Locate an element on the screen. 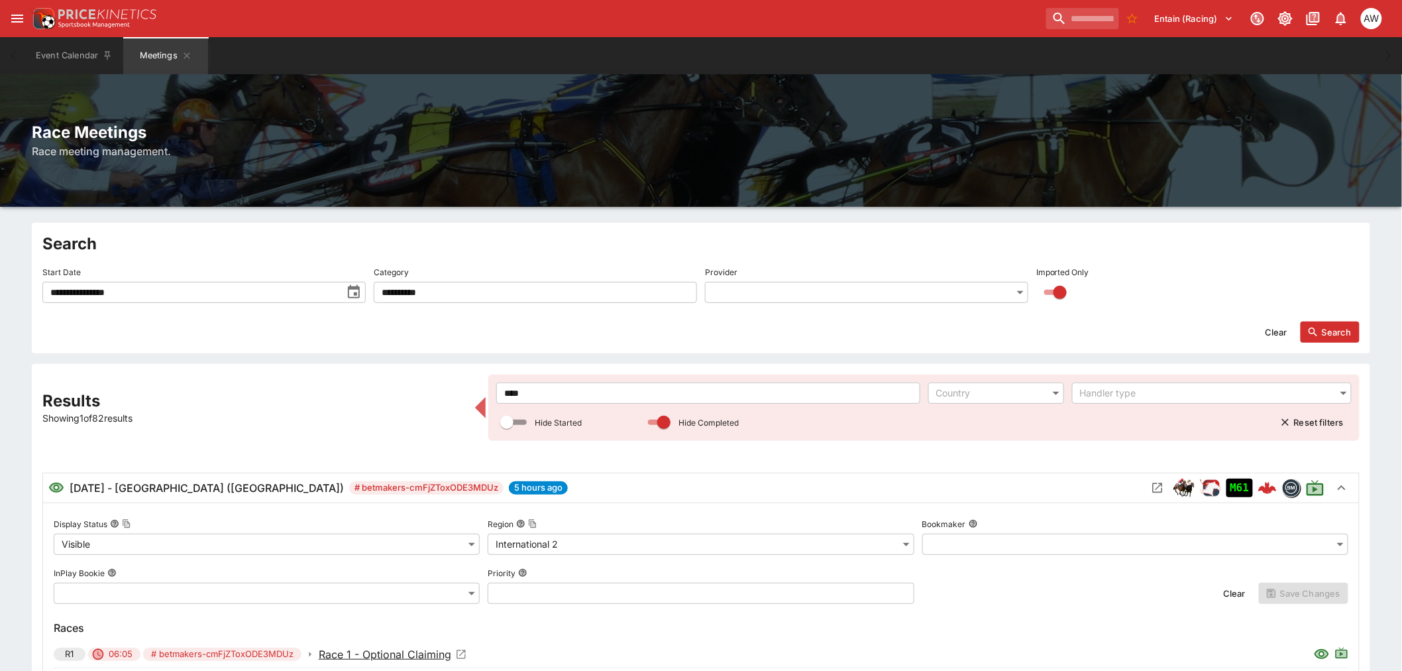  span: 06:05 is located at coordinates (121, 654).